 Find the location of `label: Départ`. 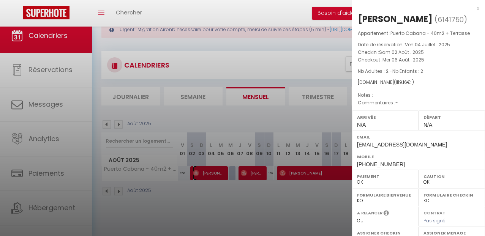

label: Départ is located at coordinates (452, 117).